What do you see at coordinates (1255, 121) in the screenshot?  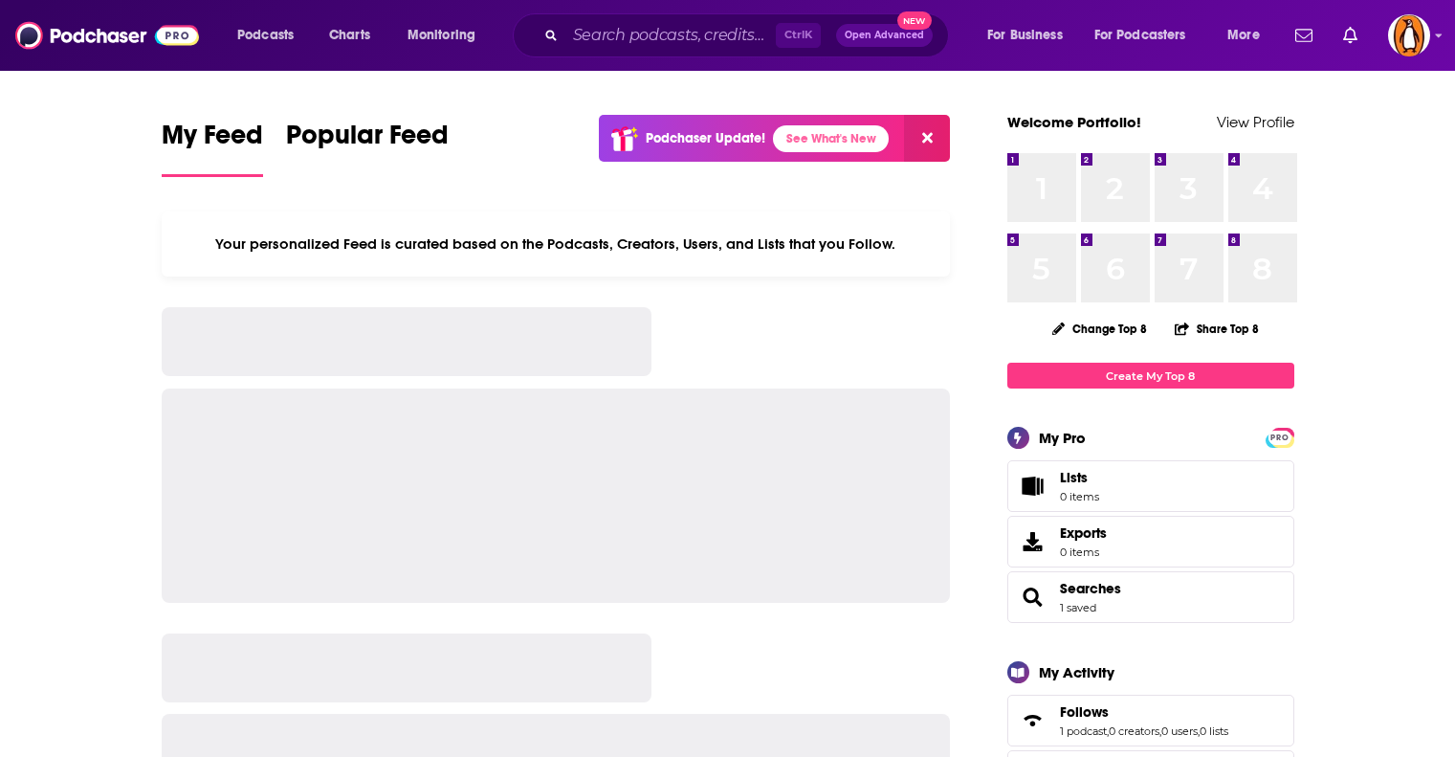 I see `a: View Profile` at bounding box center [1255, 121].